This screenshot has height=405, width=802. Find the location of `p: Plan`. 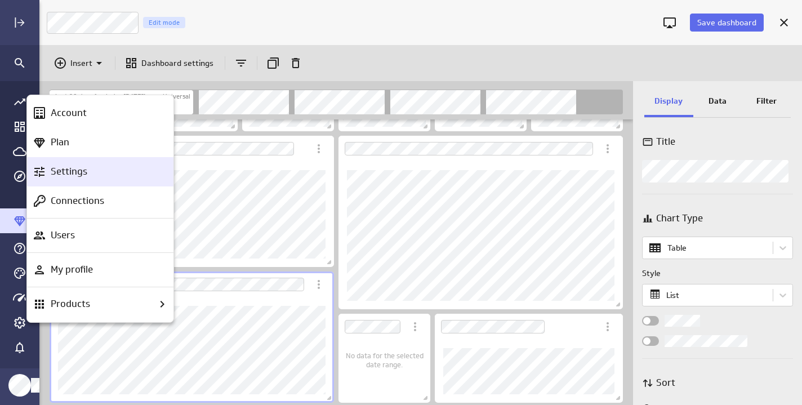

p: Plan is located at coordinates (60, 142).